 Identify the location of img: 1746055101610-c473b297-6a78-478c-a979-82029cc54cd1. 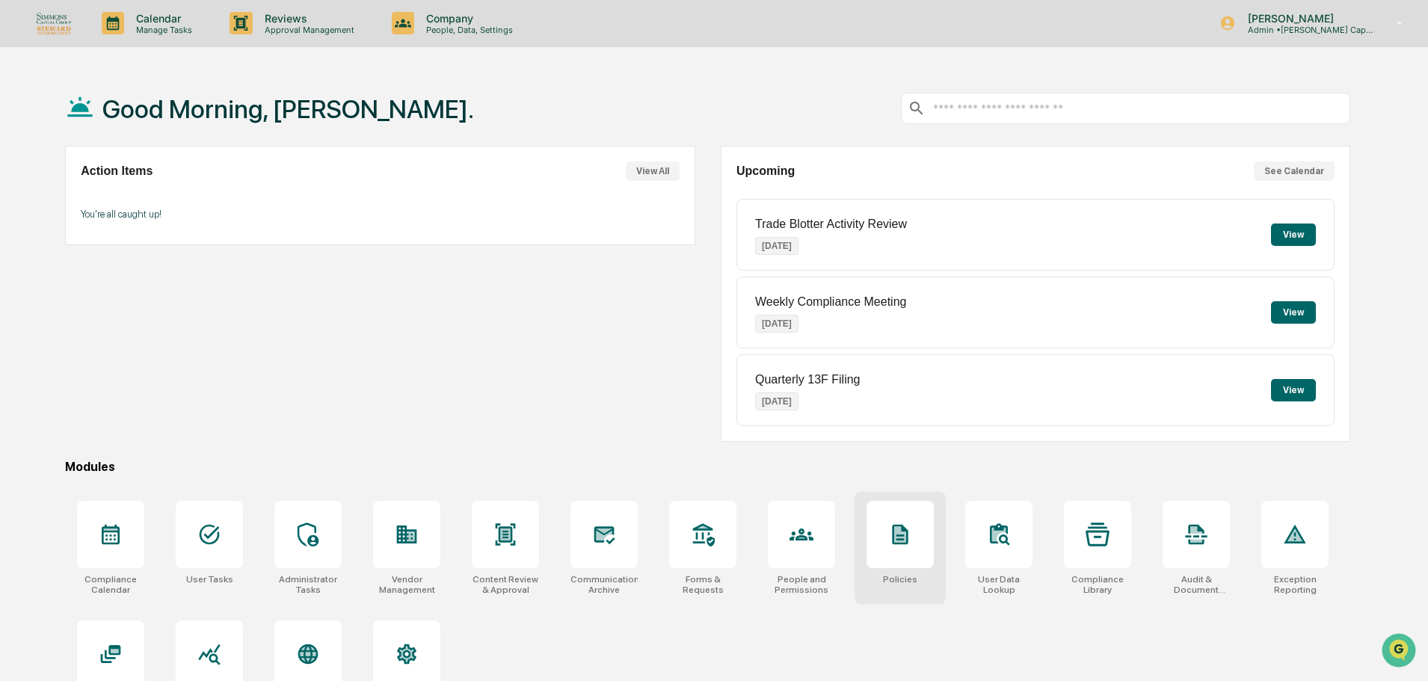
(28, 128).